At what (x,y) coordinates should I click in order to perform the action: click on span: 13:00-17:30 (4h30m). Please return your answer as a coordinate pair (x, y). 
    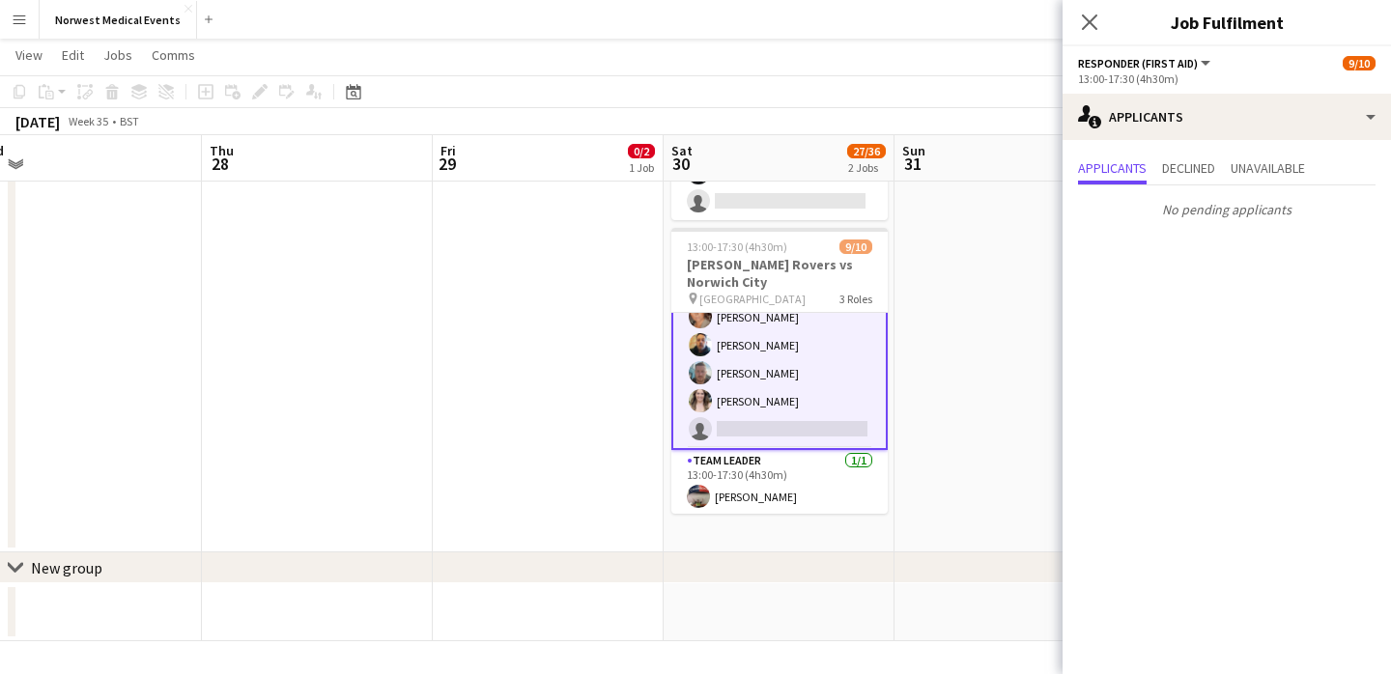
    Looking at the image, I should click on (737, 246).